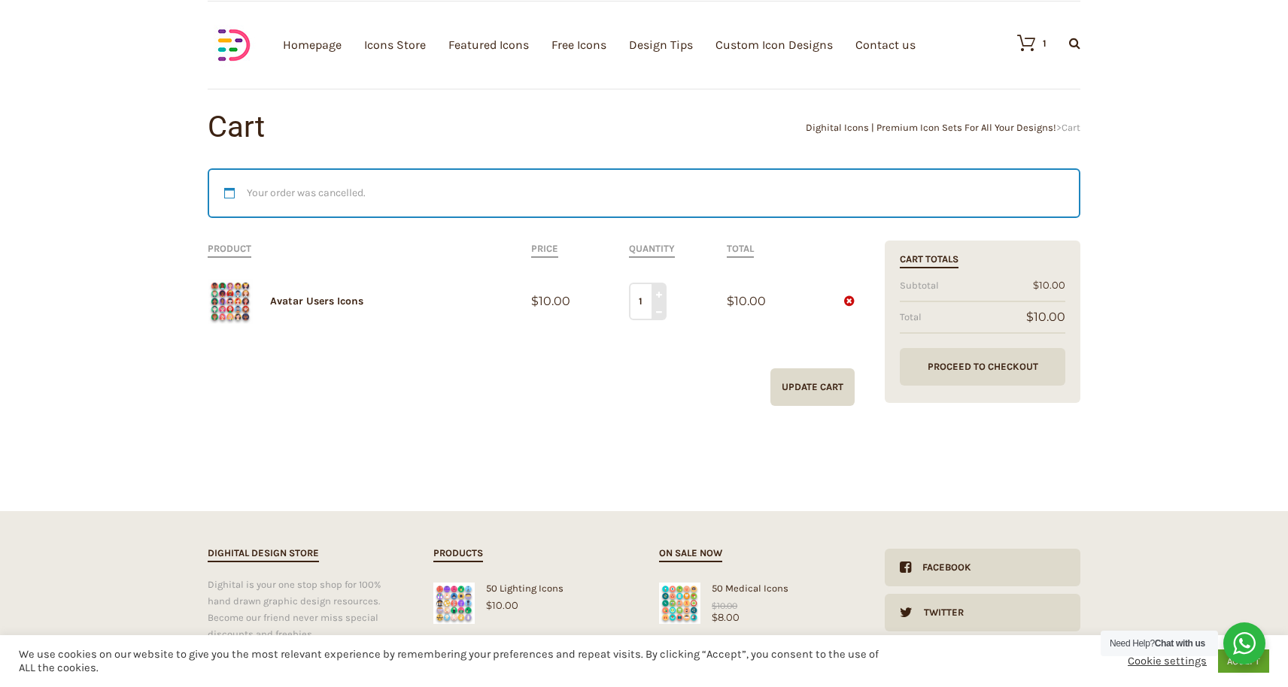  What do you see at coordinates (230, 302) in the screenshot?
I see `img: Avatar Users Icons` at bounding box center [230, 302].